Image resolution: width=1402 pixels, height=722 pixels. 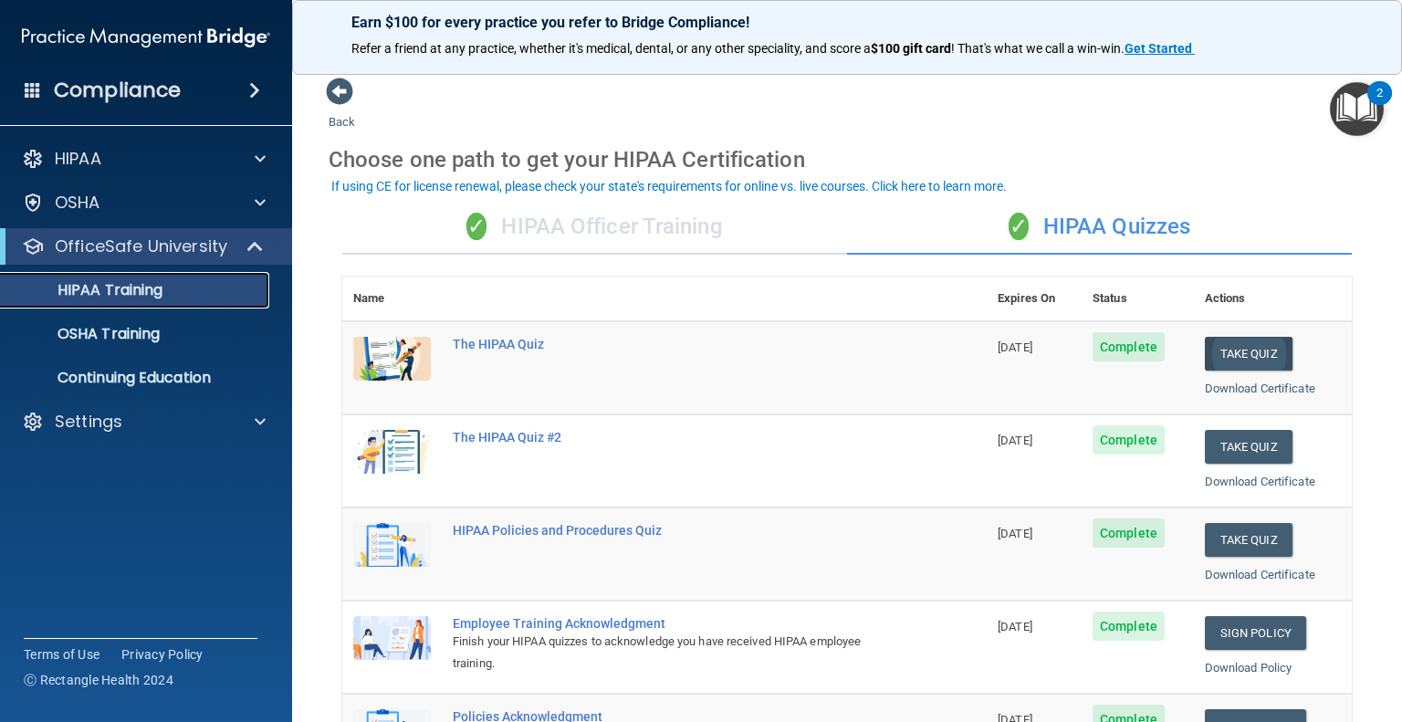 What do you see at coordinates (669, 186) in the screenshot?
I see `div: If using CE for license renewal, please check your state's requirements for online vs. live cours...` at bounding box center [669, 186].